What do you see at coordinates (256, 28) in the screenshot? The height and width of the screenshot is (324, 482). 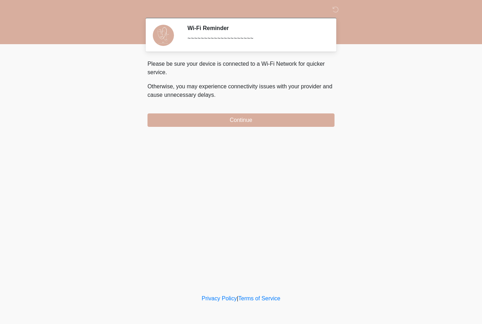 I see `h2: Wi-Fi Reminder` at bounding box center [256, 28].